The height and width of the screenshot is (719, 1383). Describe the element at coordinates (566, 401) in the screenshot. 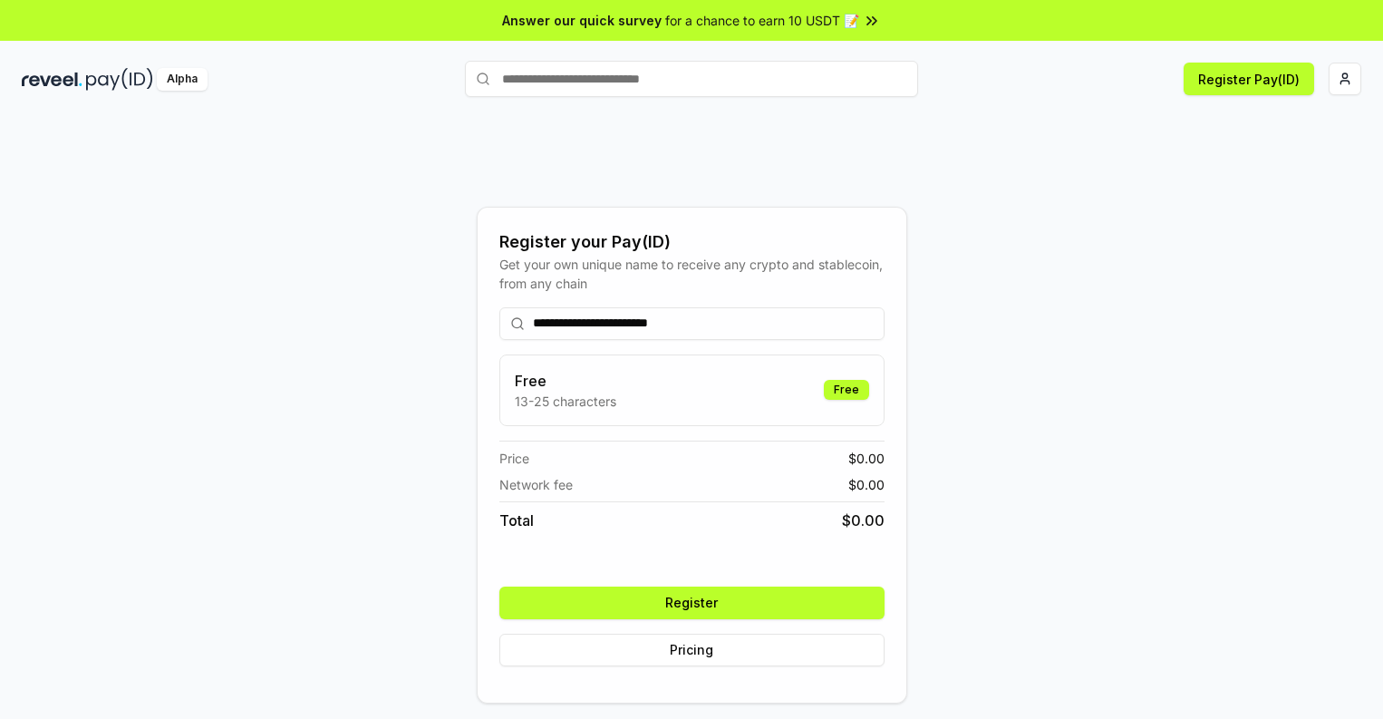

I see `p: 13-25 characters` at that location.